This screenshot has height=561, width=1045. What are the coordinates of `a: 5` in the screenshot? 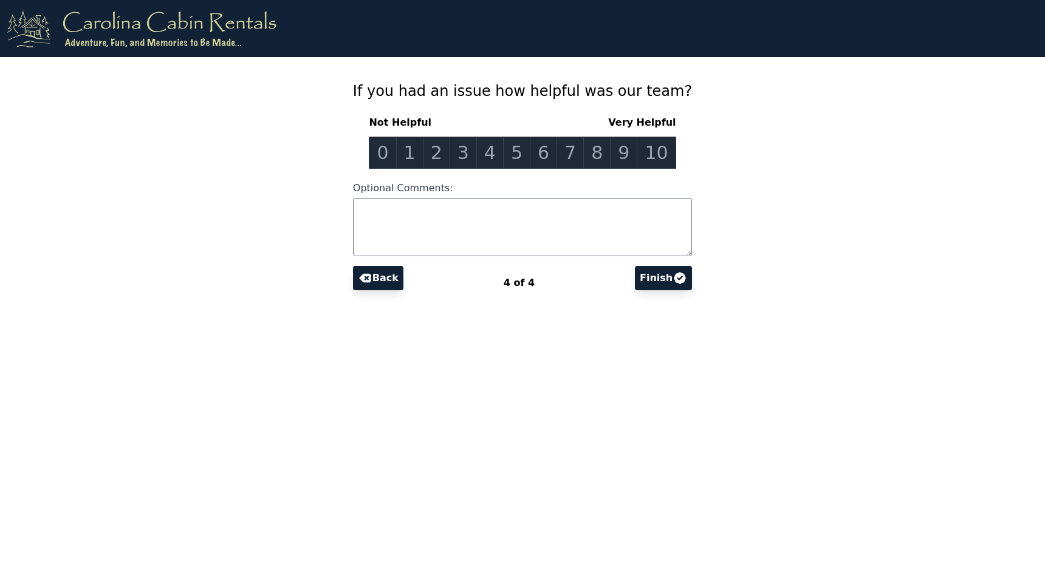 It's located at (516, 152).